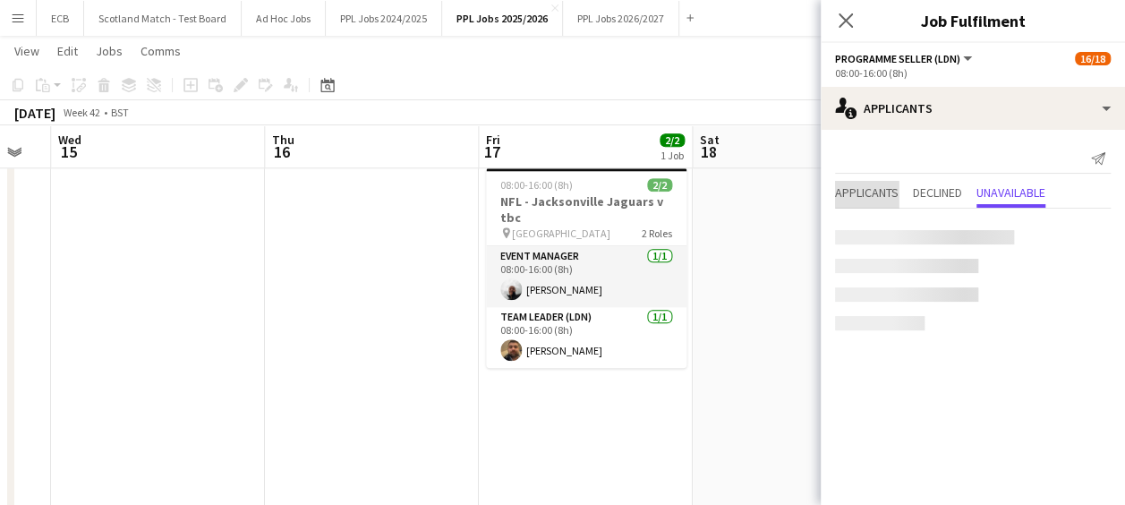 This screenshot has width=1125, height=505. Describe the element at coordinates (60, 18) in the screenshot. I see `button: ECB` at that location.